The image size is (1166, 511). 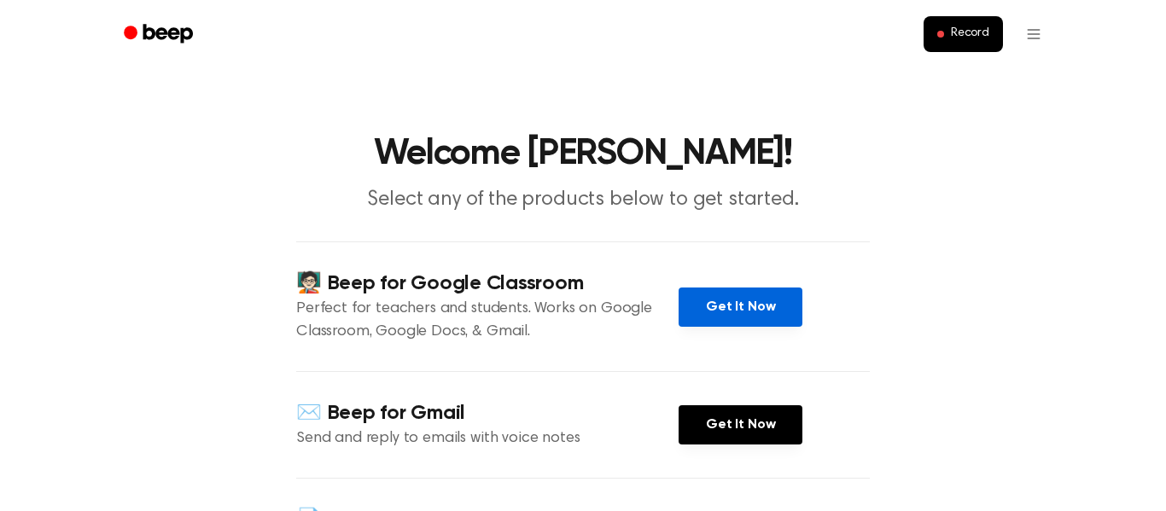 What do you see at coordinates (487, 283) in the screenshot?
I see `h4: 🧑🏻‍🏫 Beep for Google Classroom` at bounding box center [487, 283].